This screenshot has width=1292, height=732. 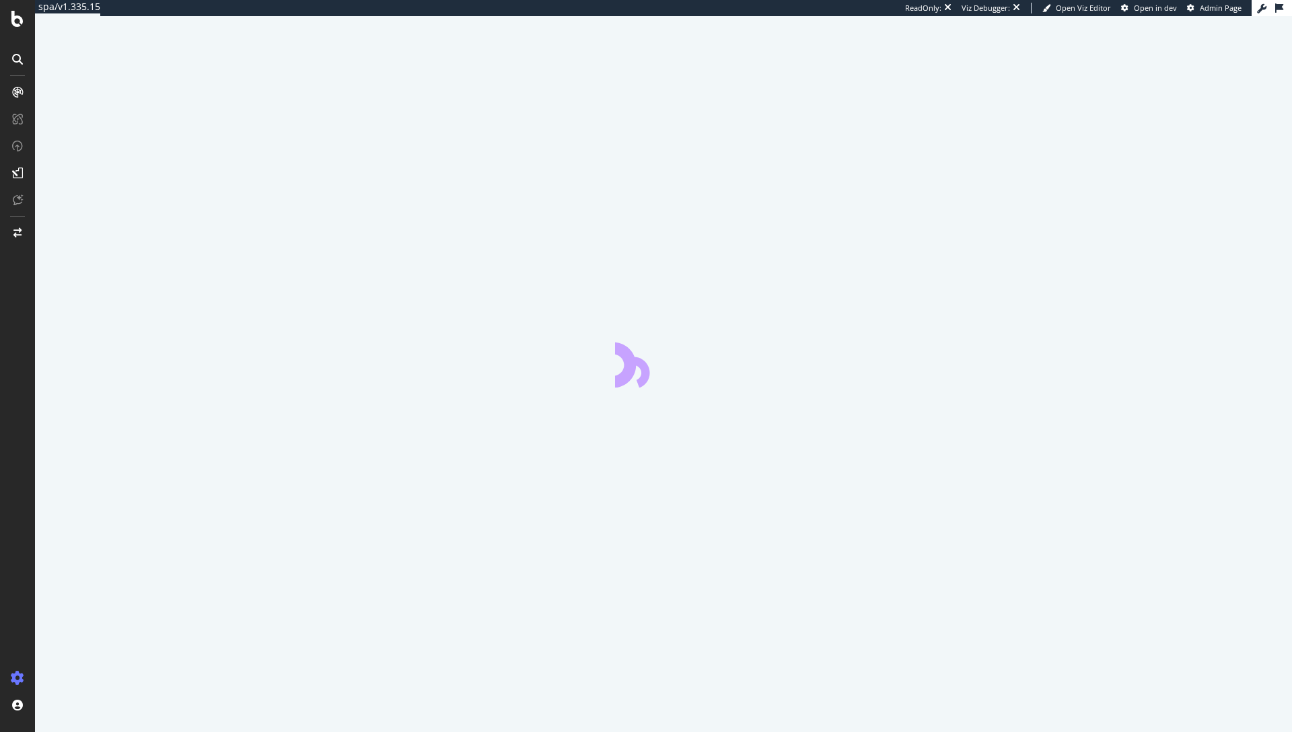 What do you see at coordinates (1214, 8) in the screenshot?
I see `a: Admin Page` at bounding box center [1214, 8].